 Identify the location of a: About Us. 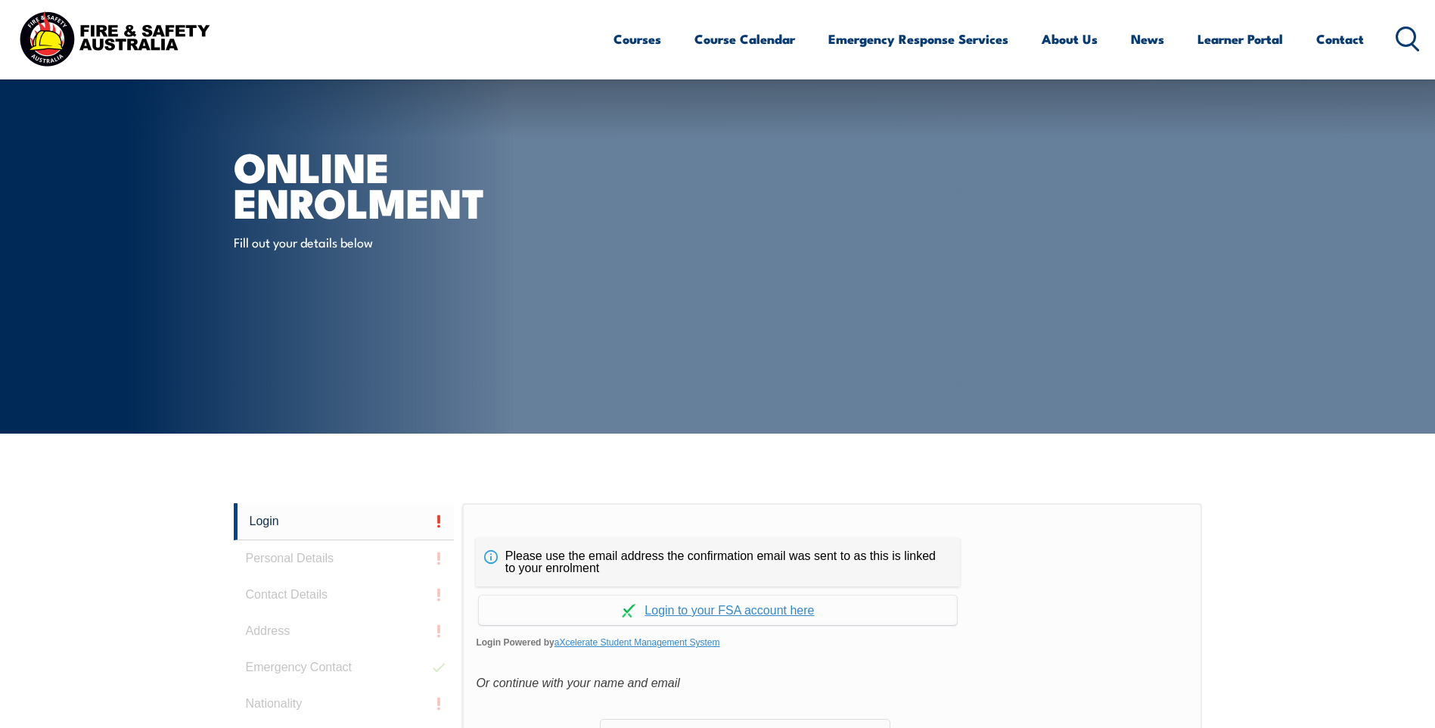
(1070, 39).